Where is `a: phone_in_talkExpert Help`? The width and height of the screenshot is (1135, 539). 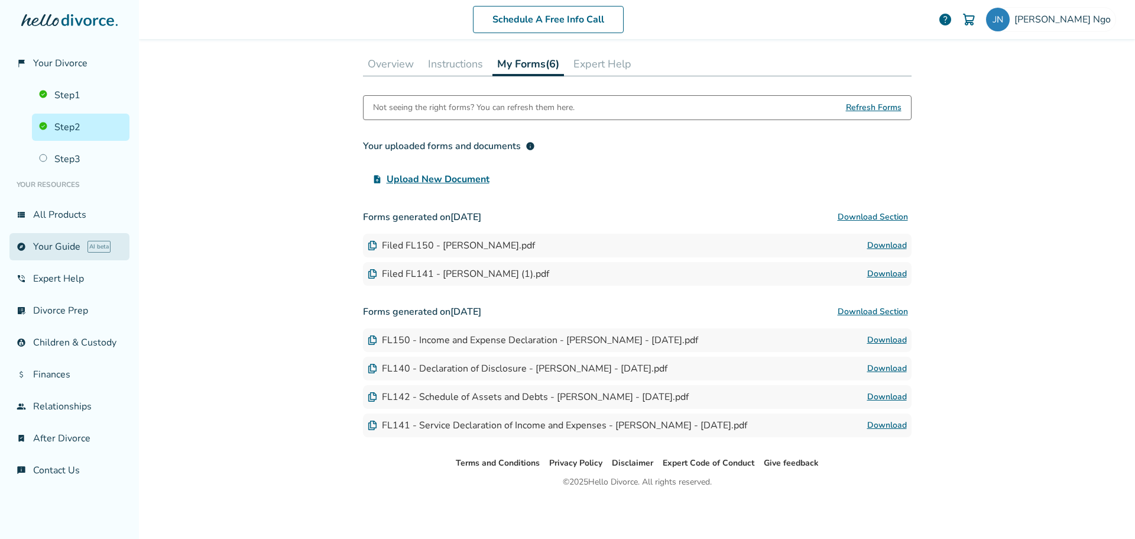 a: phone_in_talkExpert Help is located at coordinates (69, 278).